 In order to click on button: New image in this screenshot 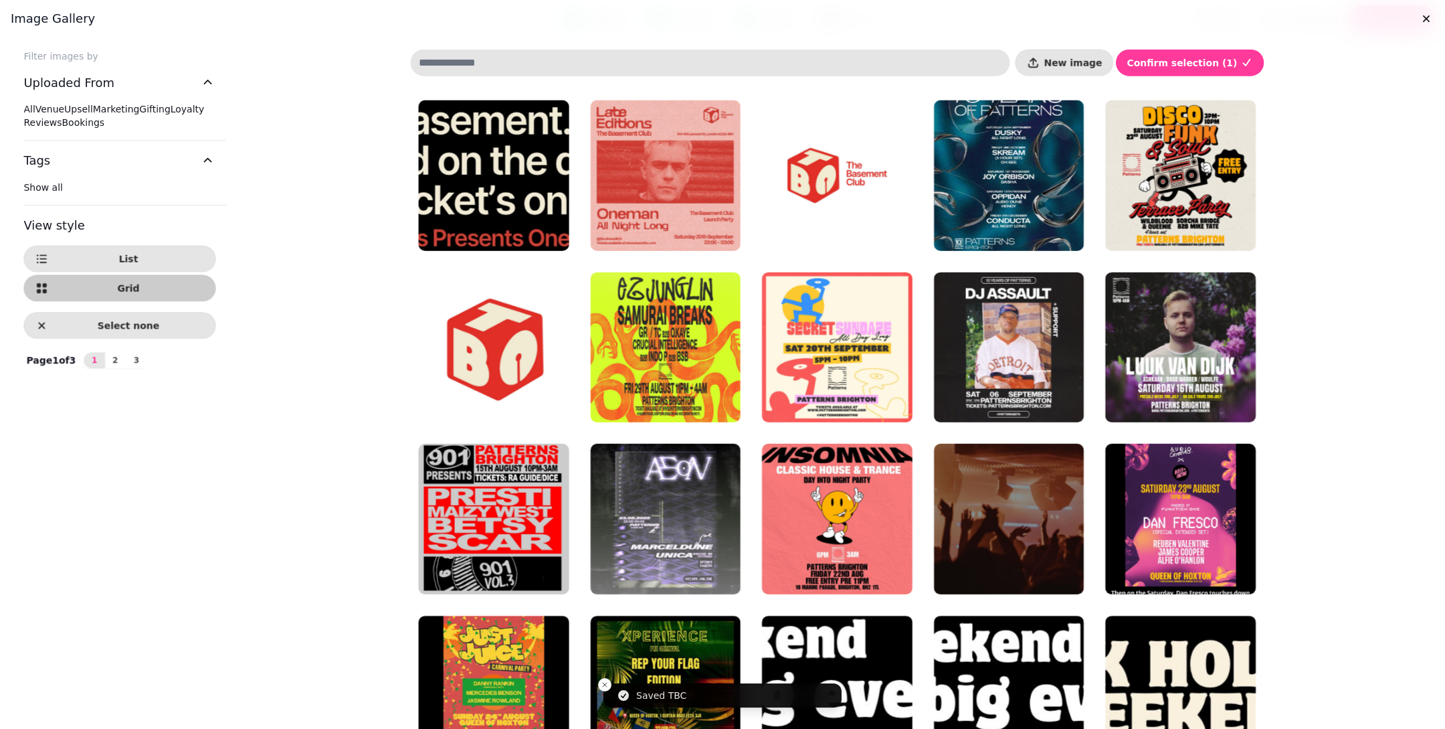, I will do `click(1065, 63)`.